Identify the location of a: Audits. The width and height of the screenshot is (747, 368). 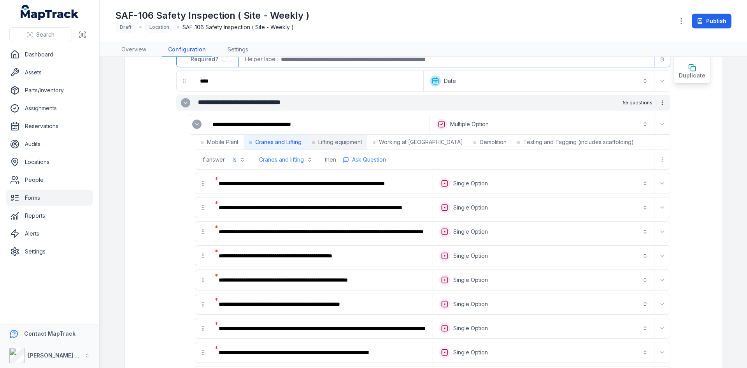
(49, 144).